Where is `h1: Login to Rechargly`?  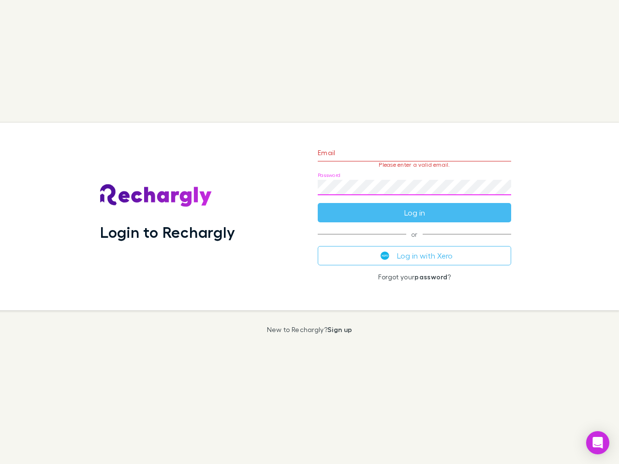 h1: Login to Rechargly is located at coordinates (167, 232).